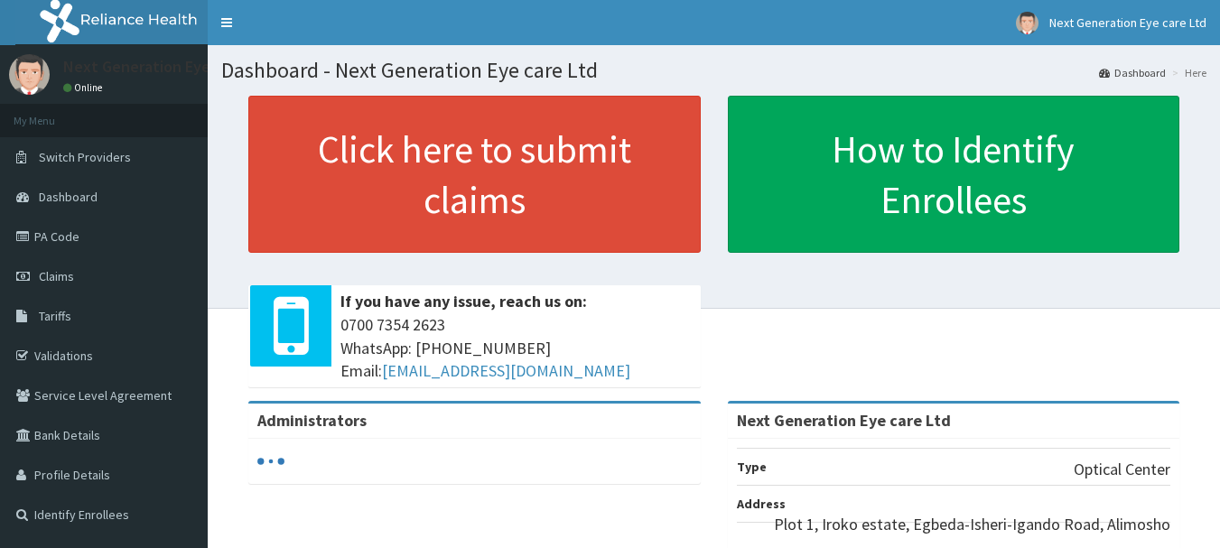  Describe the element at coordinates (971, 525) in the screenshot. I see `p: Plot 1, Iroko estate, Egbeda-Isheri-Igando Road, Alimosho` at that location.